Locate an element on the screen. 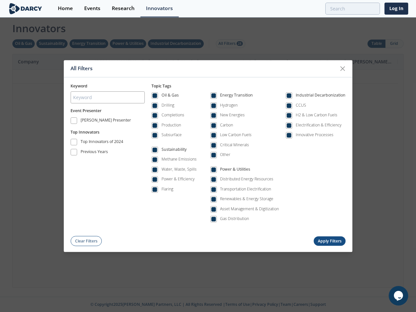  div: CCUS is located at coordinates (301, 105).